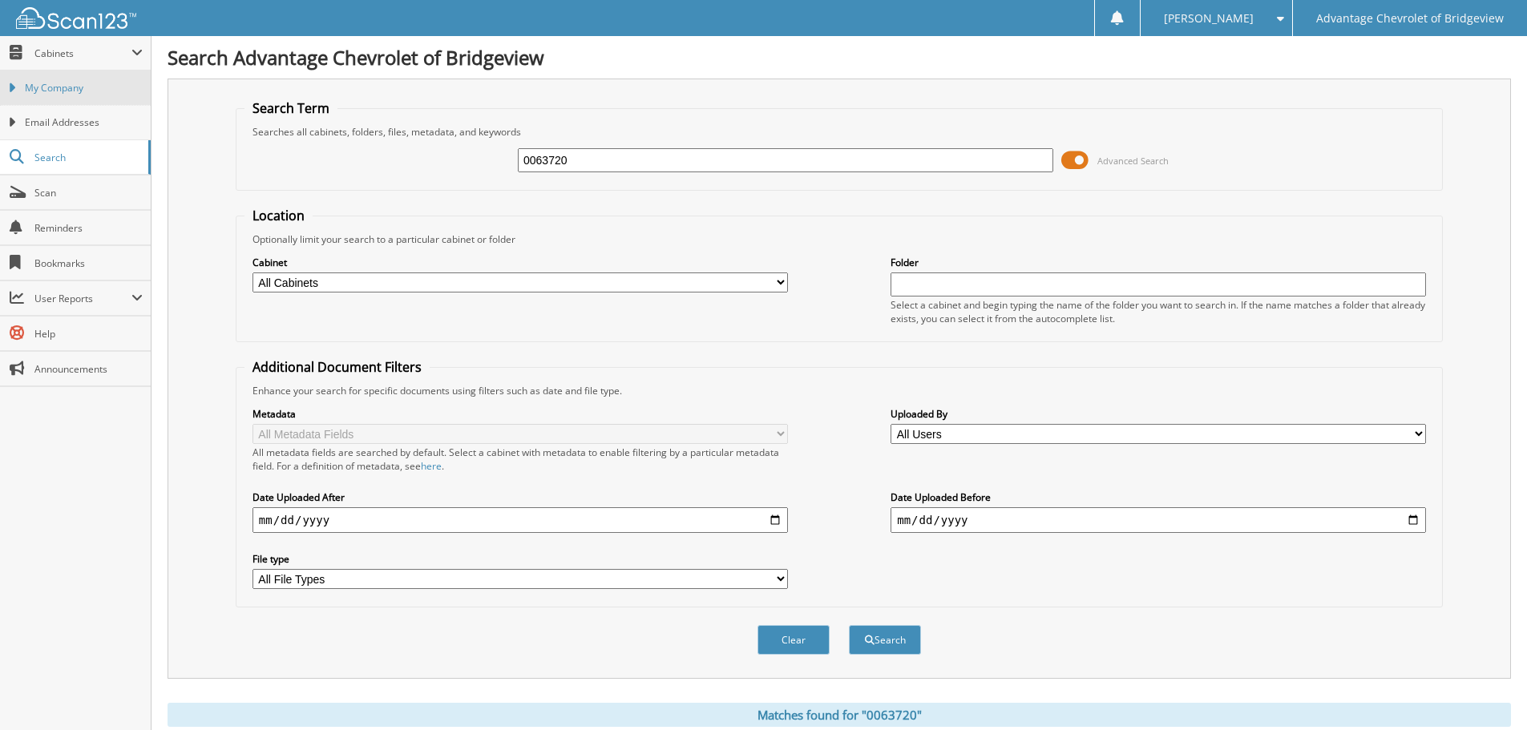  Describe the element at coordinates (839, 57) in the screenshot. I see `h1: Search Advantage Chevrolet of Bridgeview` at that location.